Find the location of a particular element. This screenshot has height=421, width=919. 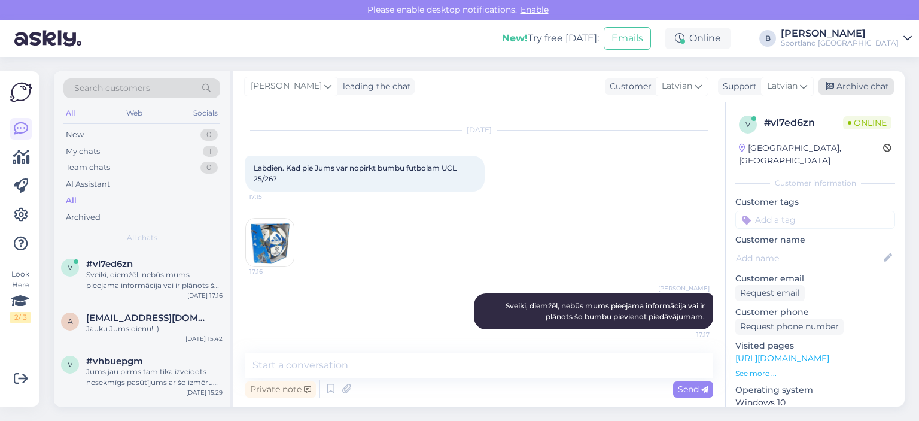

span: #vl7ed6zn is located at coordinates (109, 264).